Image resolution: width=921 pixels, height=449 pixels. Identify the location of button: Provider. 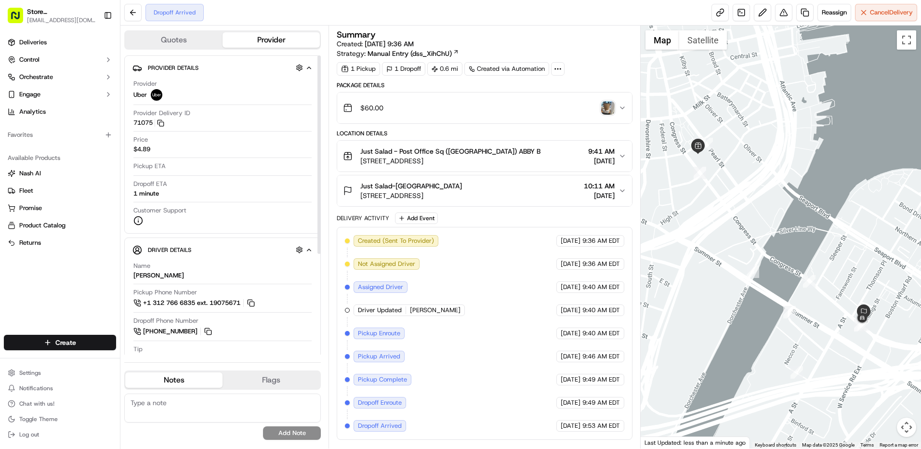
(271, 40).